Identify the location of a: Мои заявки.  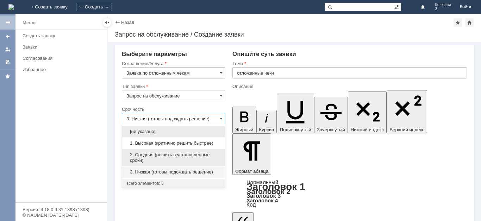
(8, 49).